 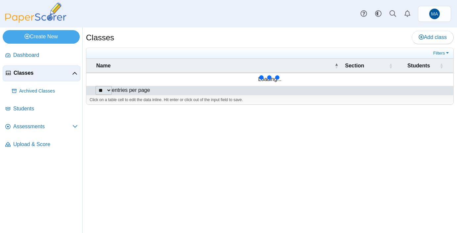 What do you see at coordinates (391, 66) in the screenshot?
I see `span: Section : Activate to sort` at bounding box center [391, 66].